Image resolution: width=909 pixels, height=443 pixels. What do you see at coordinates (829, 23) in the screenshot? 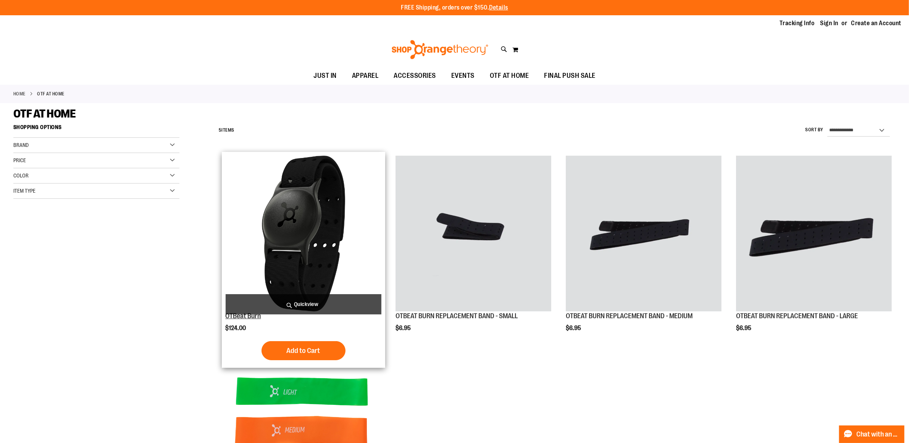
I see `a: Sign In` at bounding box center [829, 23].